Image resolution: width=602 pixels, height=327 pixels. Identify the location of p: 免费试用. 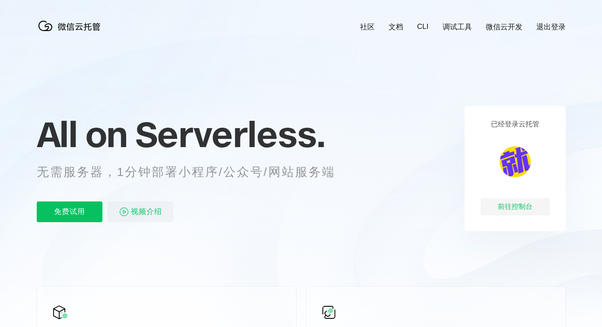
(70, 212).